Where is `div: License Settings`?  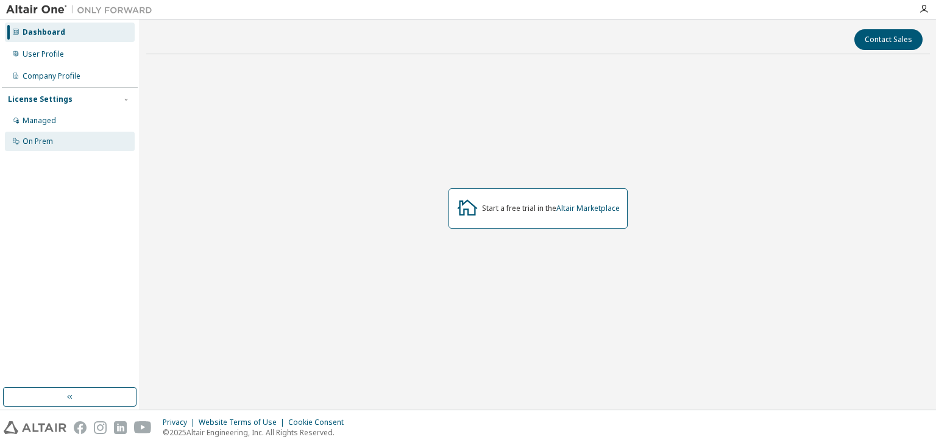
div: License Settings is located at coordinates (40, 99).